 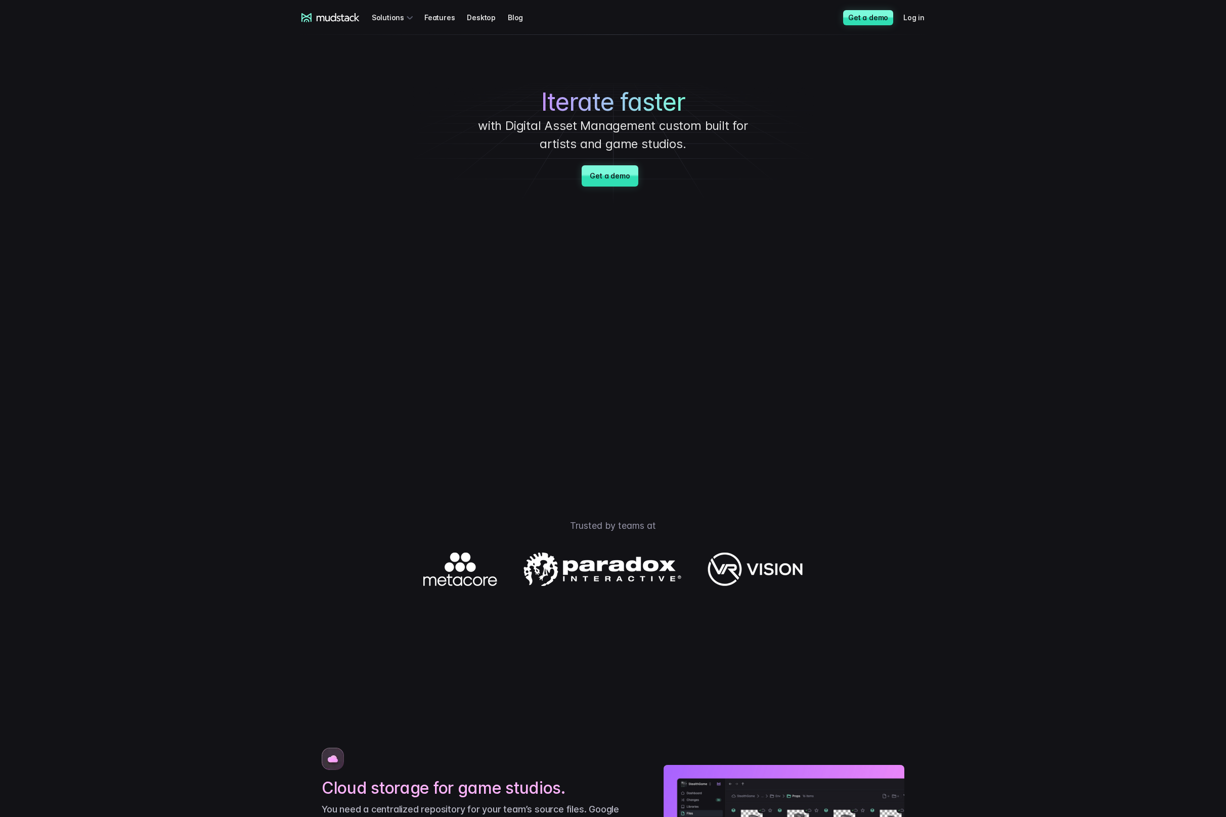 What do you see at coordinates (522, 17) in the screenshot?
I see `a: Blog` at bounding box center [522, 17].